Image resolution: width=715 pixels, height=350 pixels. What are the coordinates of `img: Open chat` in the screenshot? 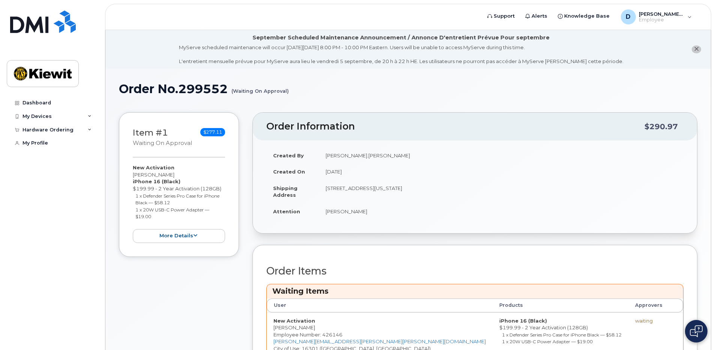 It's located at (696, 331).